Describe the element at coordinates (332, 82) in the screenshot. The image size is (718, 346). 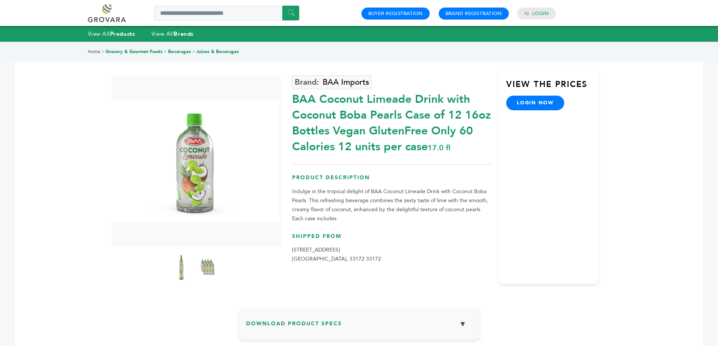
I see `a: BAA Imports` at that location.